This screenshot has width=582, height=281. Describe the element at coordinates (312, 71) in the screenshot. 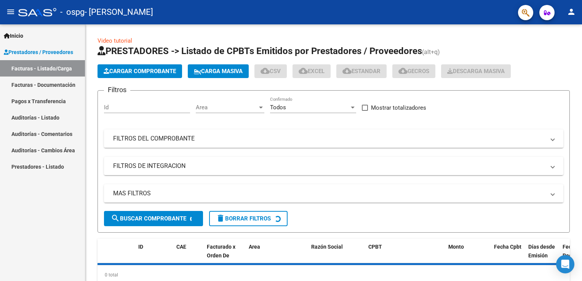

I see `span: EXCEL` at that location.